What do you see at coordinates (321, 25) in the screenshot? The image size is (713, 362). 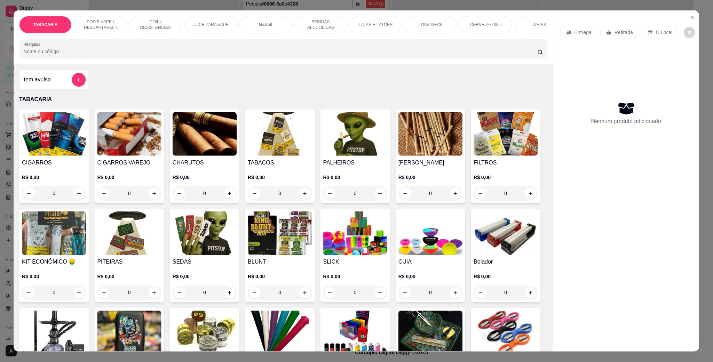 I see `p: BEBIDAS ALCOÓLICAS` at bounding box center [321, 25].